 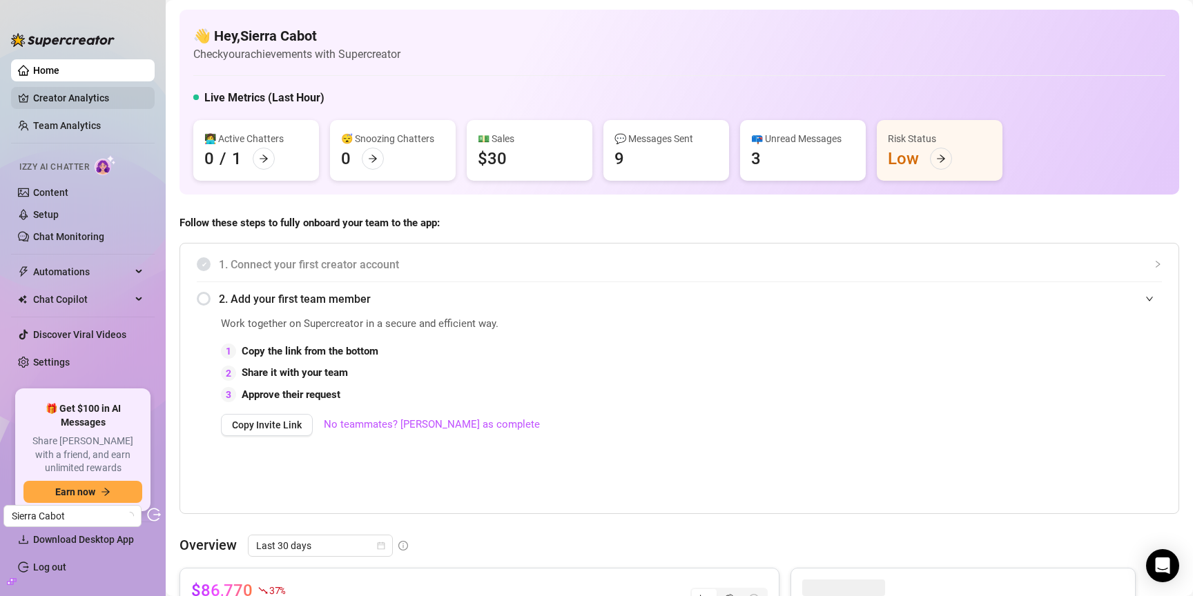 I want to click on article: Overview, so click(x=208, y=545).